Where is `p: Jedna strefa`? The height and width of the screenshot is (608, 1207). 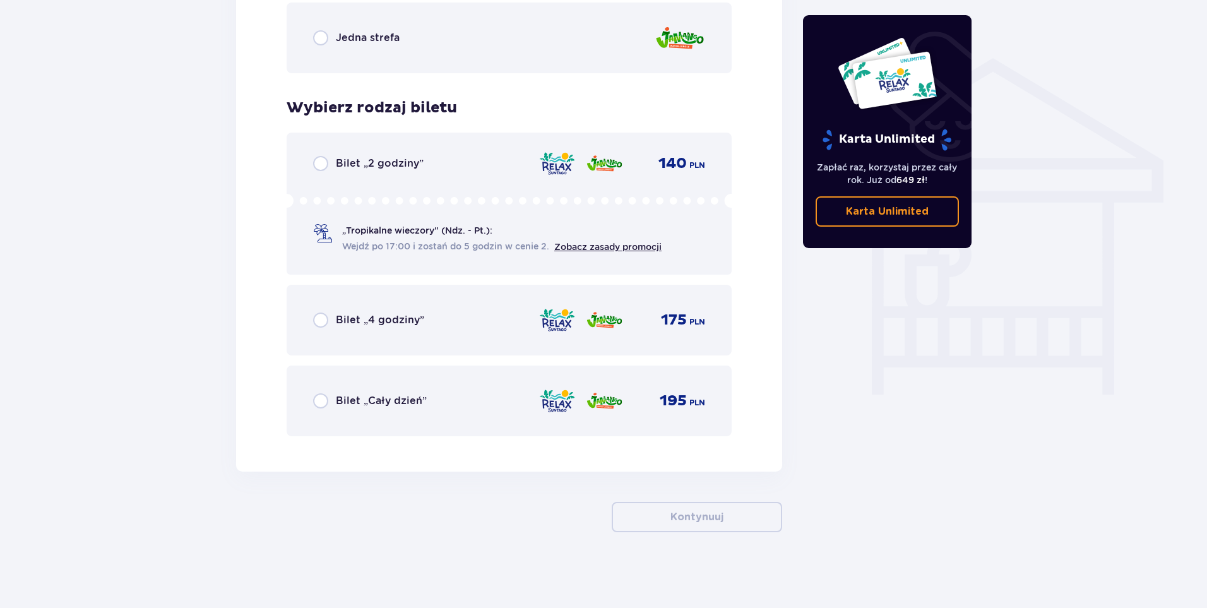
p: Jedna strefa is located at coordinates (367, 38).